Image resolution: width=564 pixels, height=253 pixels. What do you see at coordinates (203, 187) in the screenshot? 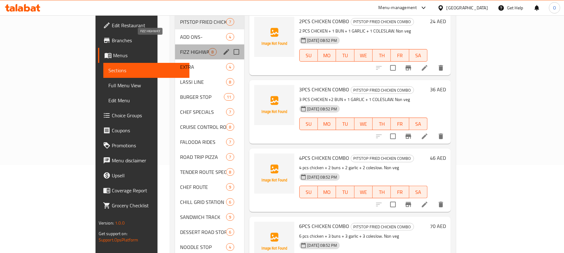
I see `span: CHEF ROUTE` at bounding box center [203, 187].